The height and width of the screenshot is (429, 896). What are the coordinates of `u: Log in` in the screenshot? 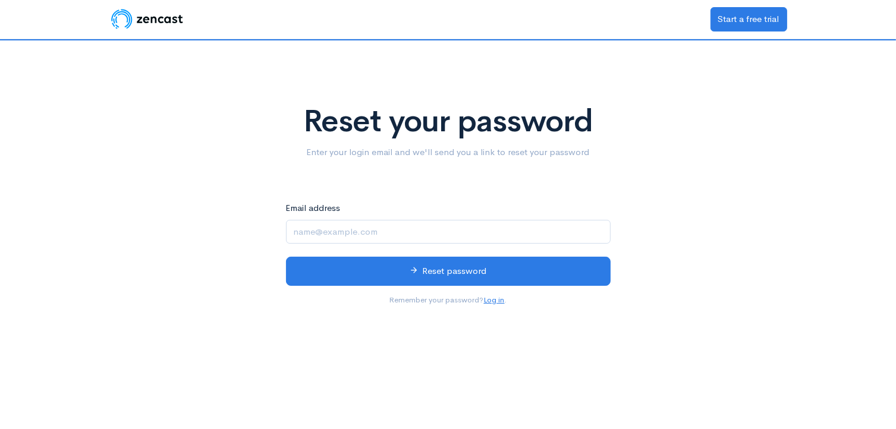 It's located at (494, 300).